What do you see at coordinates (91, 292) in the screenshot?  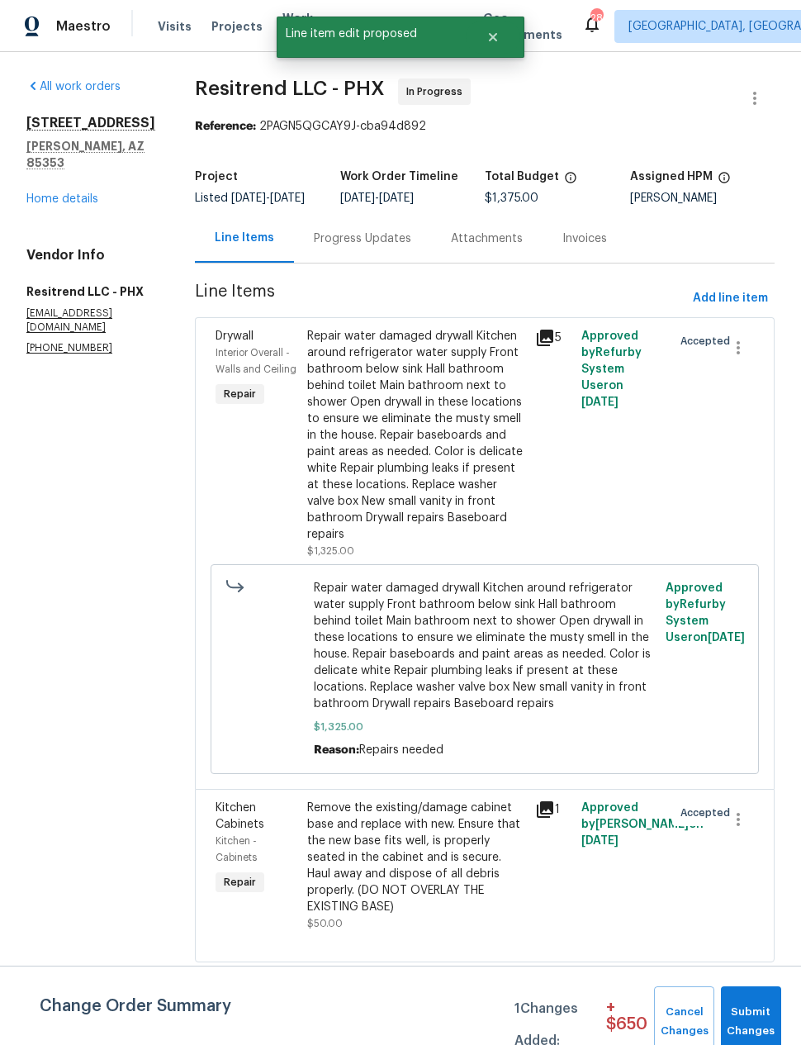 I see `h5: Resitrend LLC - PHX` at bounding box center [91, 292].